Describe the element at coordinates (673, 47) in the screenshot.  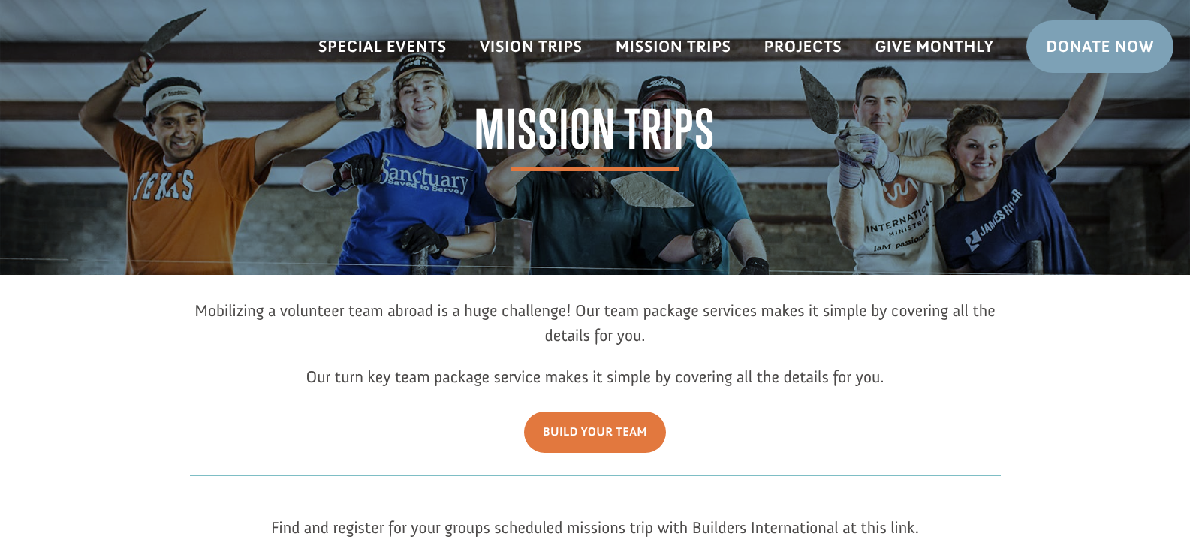
I see `a: Mission Trips` at that location.